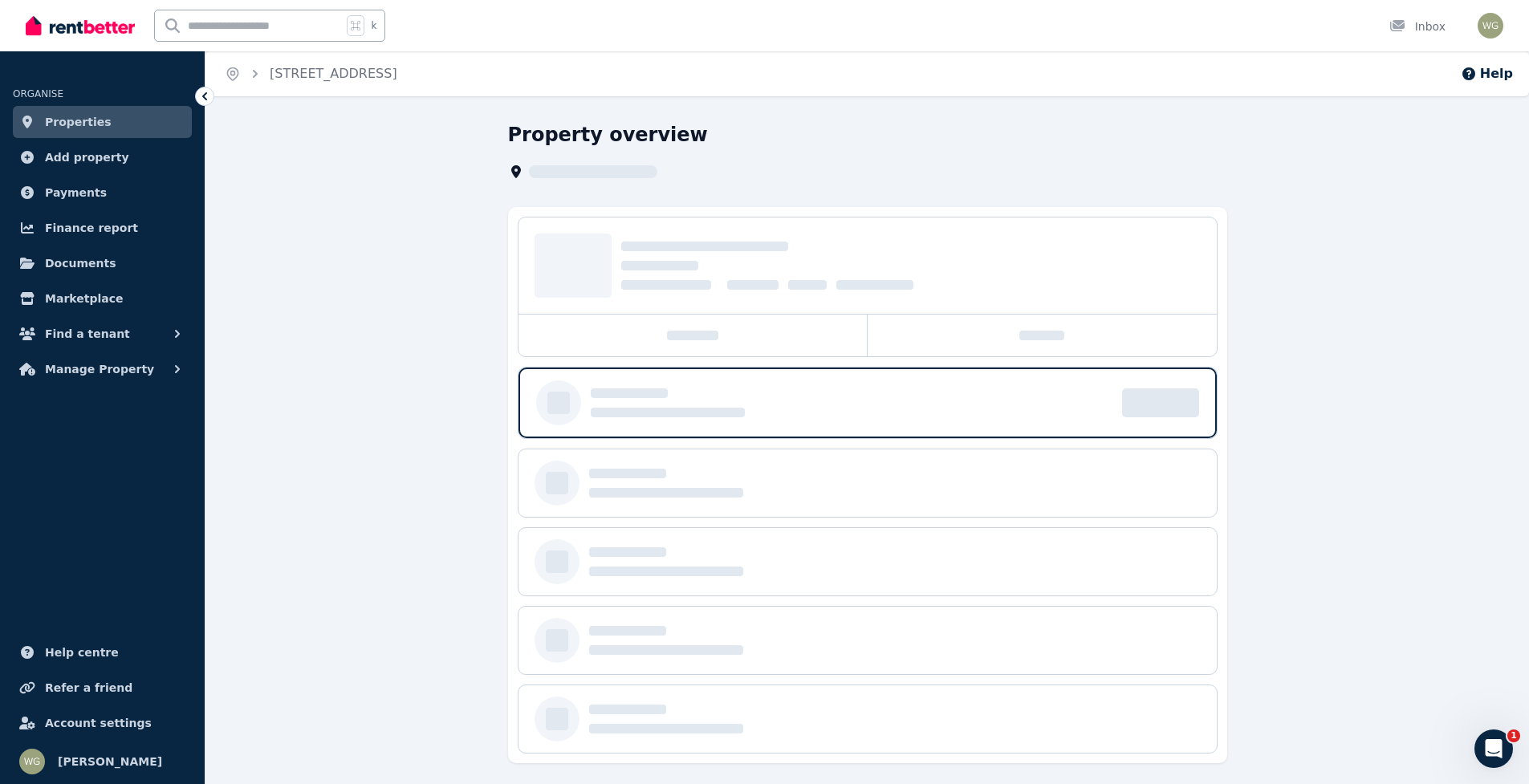 Image resolution: width=1529 pixels, height=784 pixels. I want to click on span: Finance report, so click(92, 228).